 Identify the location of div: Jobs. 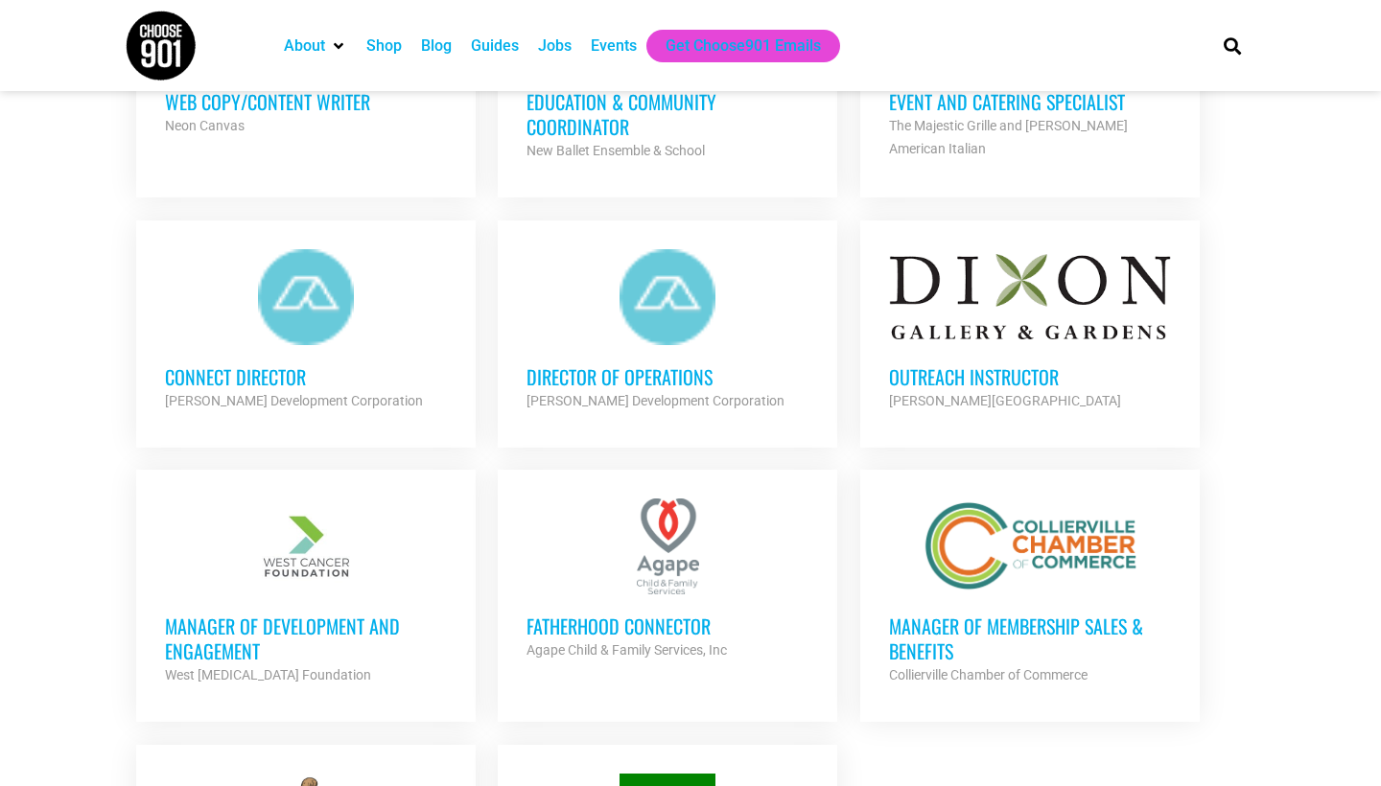
(554, 46).